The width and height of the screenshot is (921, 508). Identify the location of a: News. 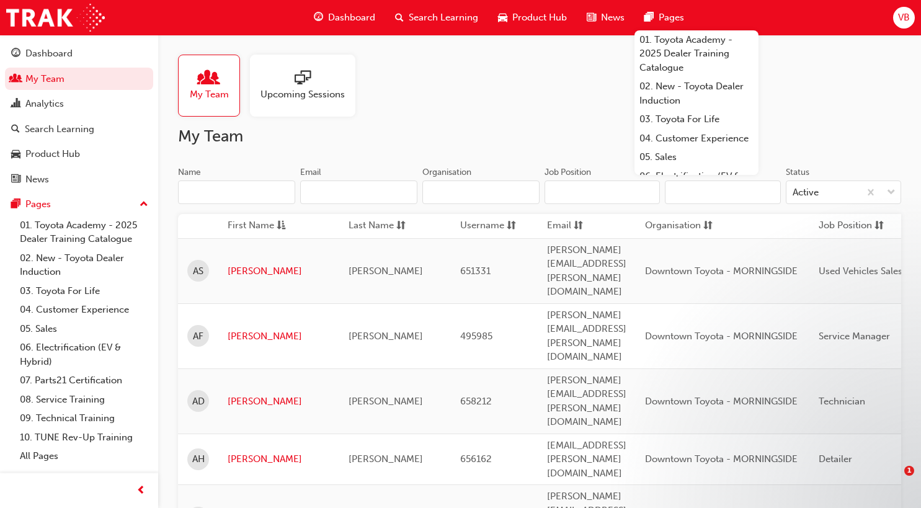
(79, 179).